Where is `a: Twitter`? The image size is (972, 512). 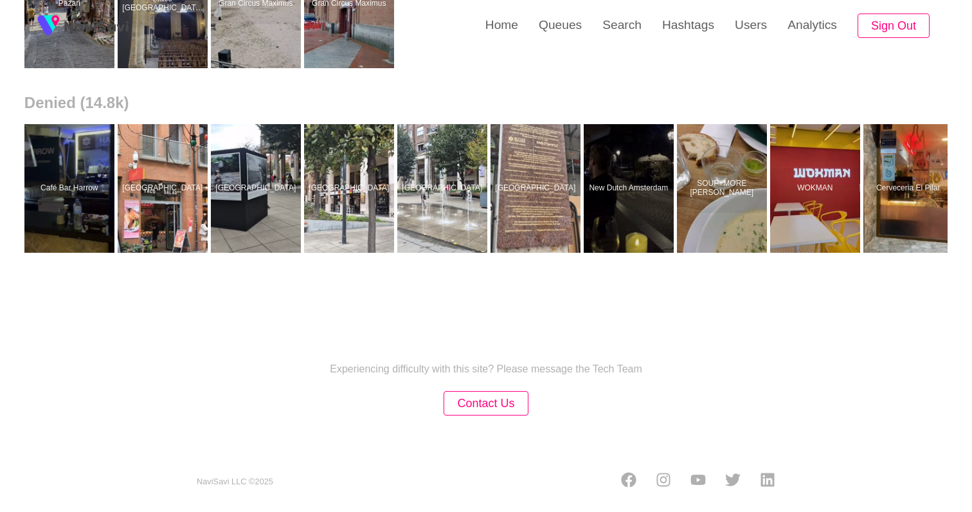
a: Twitter is located at coordinates (733, 482).